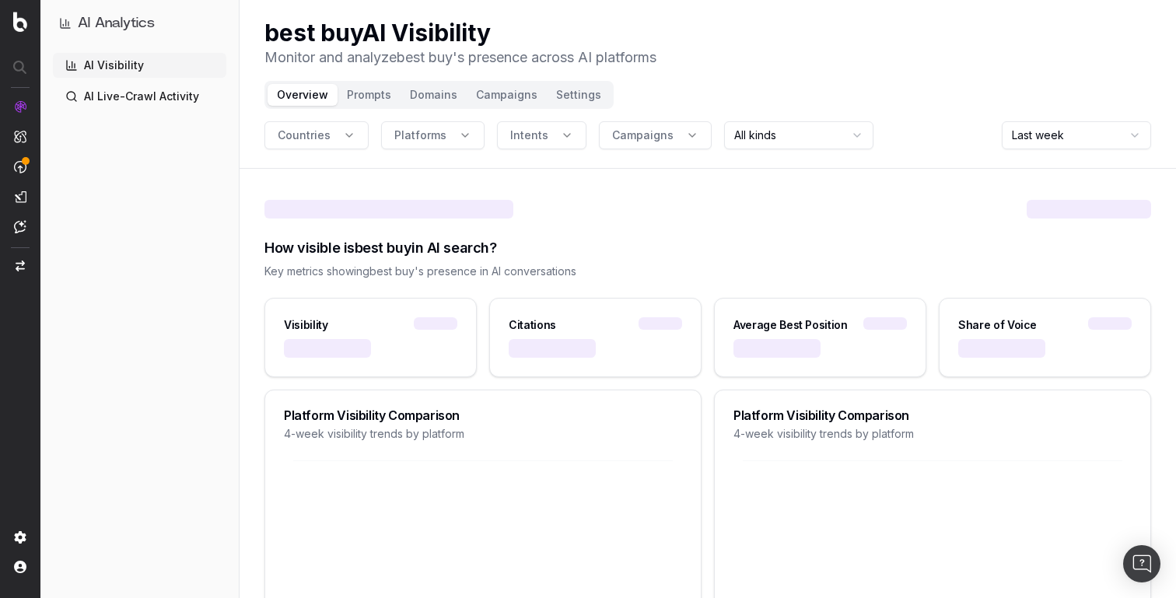  What do you see at coordinates (116, 23) in the screenshot?
I see `h1: AI Analytics` at bounding box center [116, 23].